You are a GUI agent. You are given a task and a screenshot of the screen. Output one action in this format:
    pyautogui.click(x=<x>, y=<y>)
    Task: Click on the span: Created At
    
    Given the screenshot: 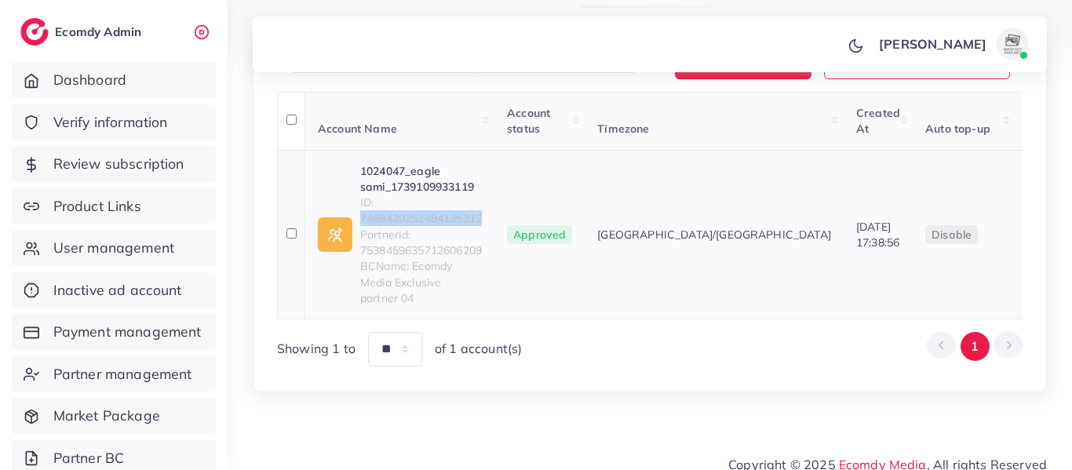 What is the action you would take?
    pyautogui.click(x=878, y=121)
    